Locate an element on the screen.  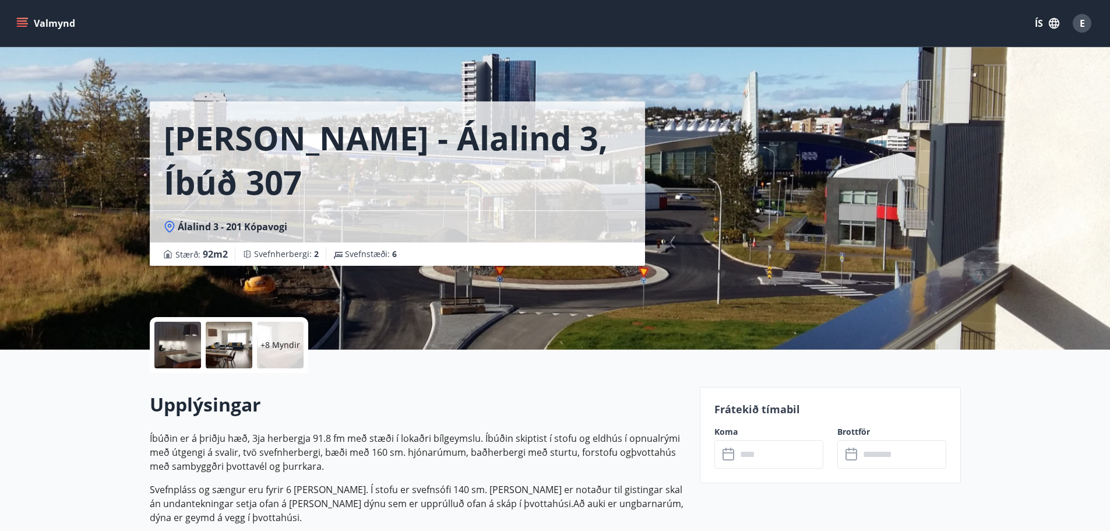
span: Svefnstæði : is located at coordinates (370, 254).